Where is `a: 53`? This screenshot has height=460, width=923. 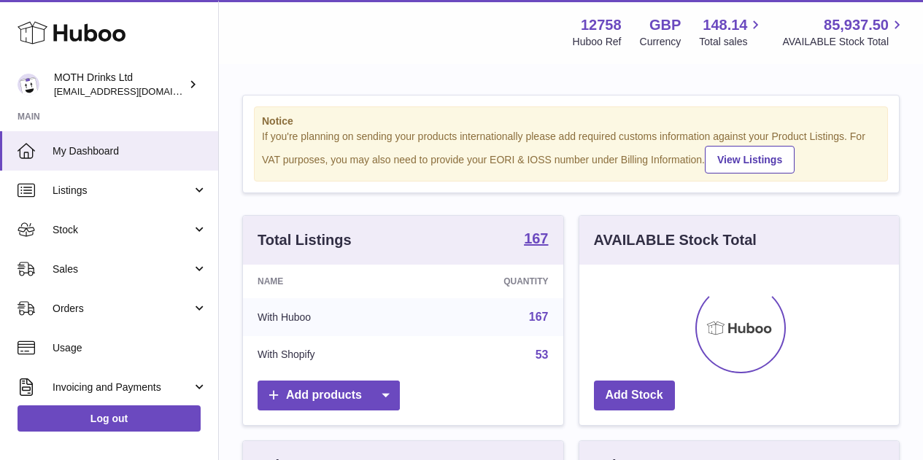
a: 53 is located at coordinates (542, 355).